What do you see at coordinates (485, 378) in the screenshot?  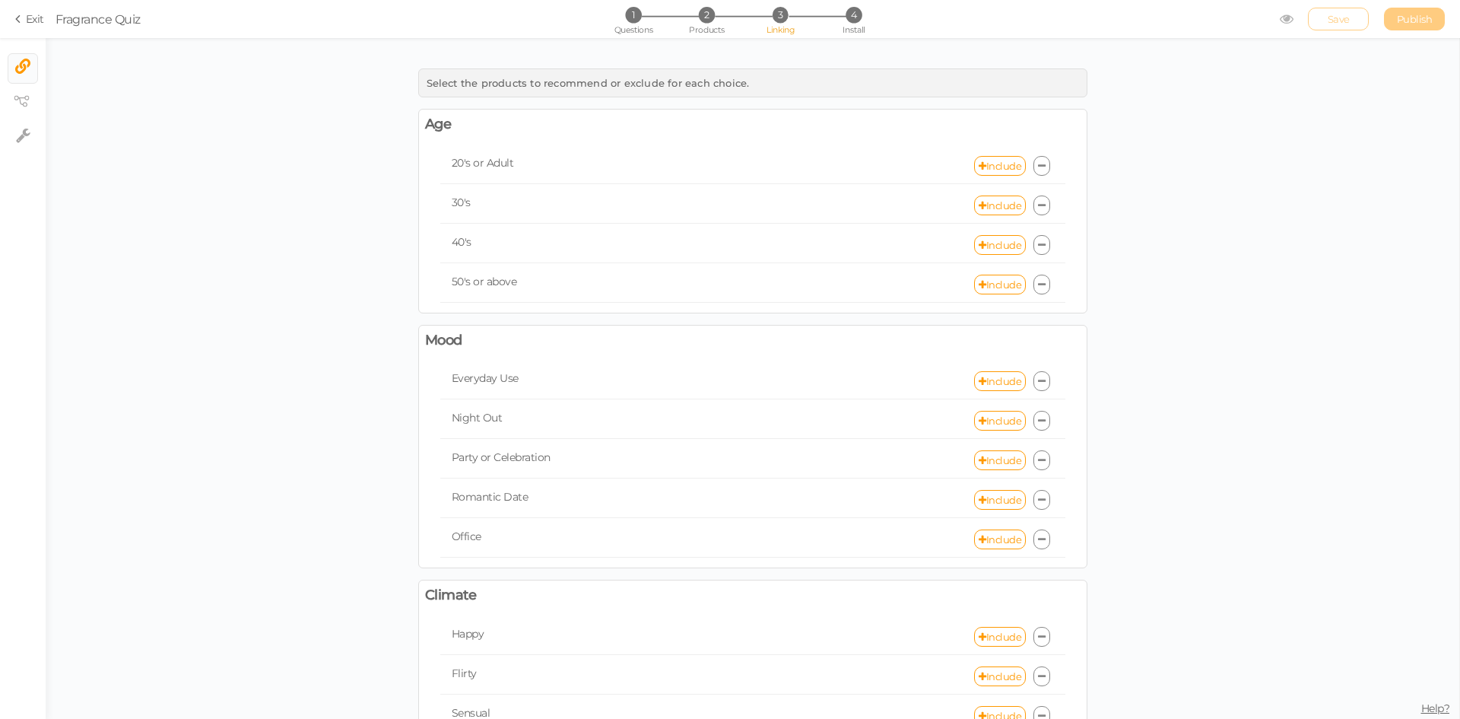 I see `span: Everyday Use` at bounding box center [485, 378].